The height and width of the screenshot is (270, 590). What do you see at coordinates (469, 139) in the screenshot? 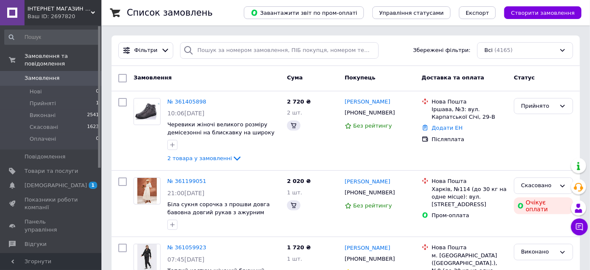
I see `div: Післяплата` at bounding box center [469, 139].